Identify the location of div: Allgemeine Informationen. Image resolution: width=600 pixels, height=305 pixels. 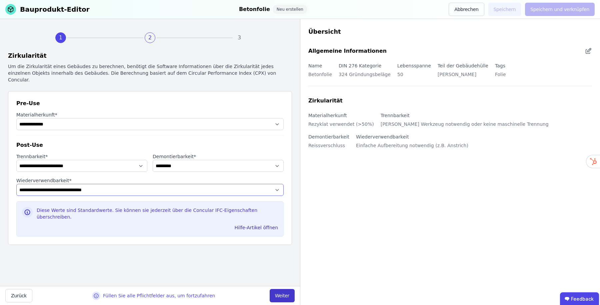
(348, 51).